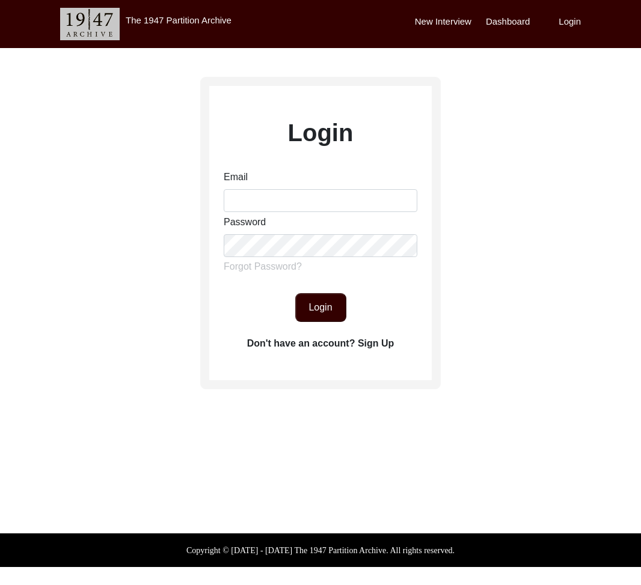  I want to click on img: header-logo.png, so click(90, 24).